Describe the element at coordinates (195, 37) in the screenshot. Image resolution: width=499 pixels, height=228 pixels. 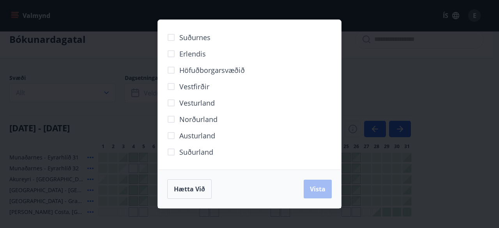
I see `span: Suðurnes` at that location.